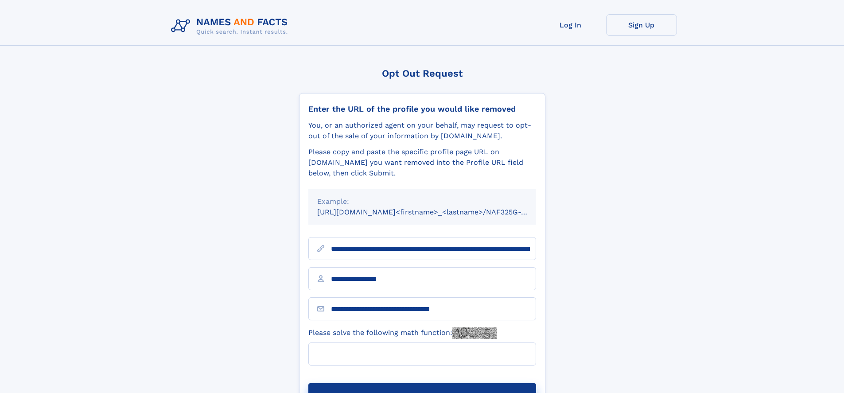 This screenshot has height=393, width=844. Describe the element at coordinates (422, 73) in the screenshot. I see `div: Opt Out Request` at that location.